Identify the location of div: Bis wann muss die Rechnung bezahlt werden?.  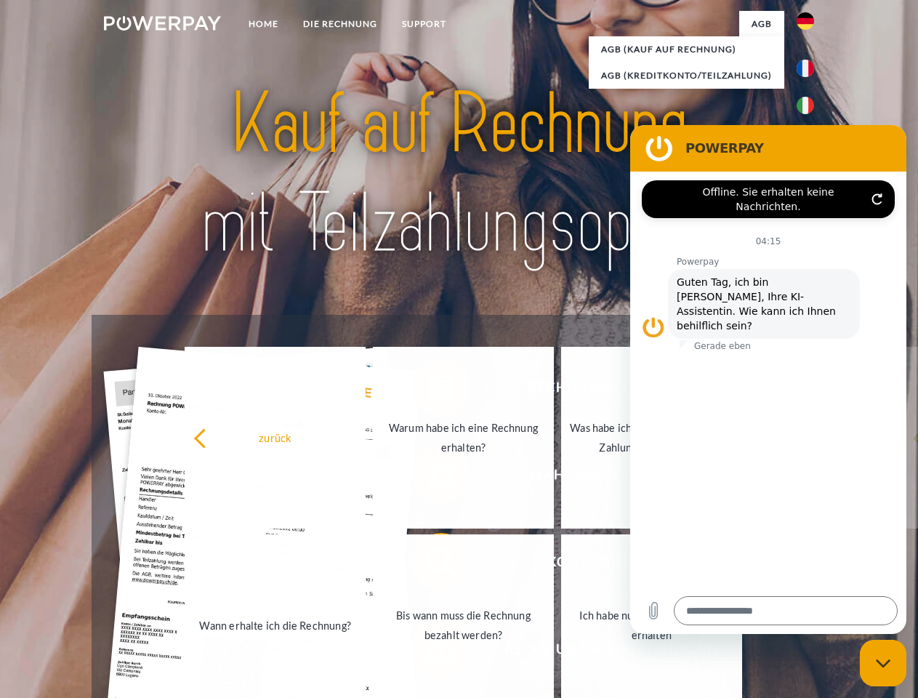
(463, 625).